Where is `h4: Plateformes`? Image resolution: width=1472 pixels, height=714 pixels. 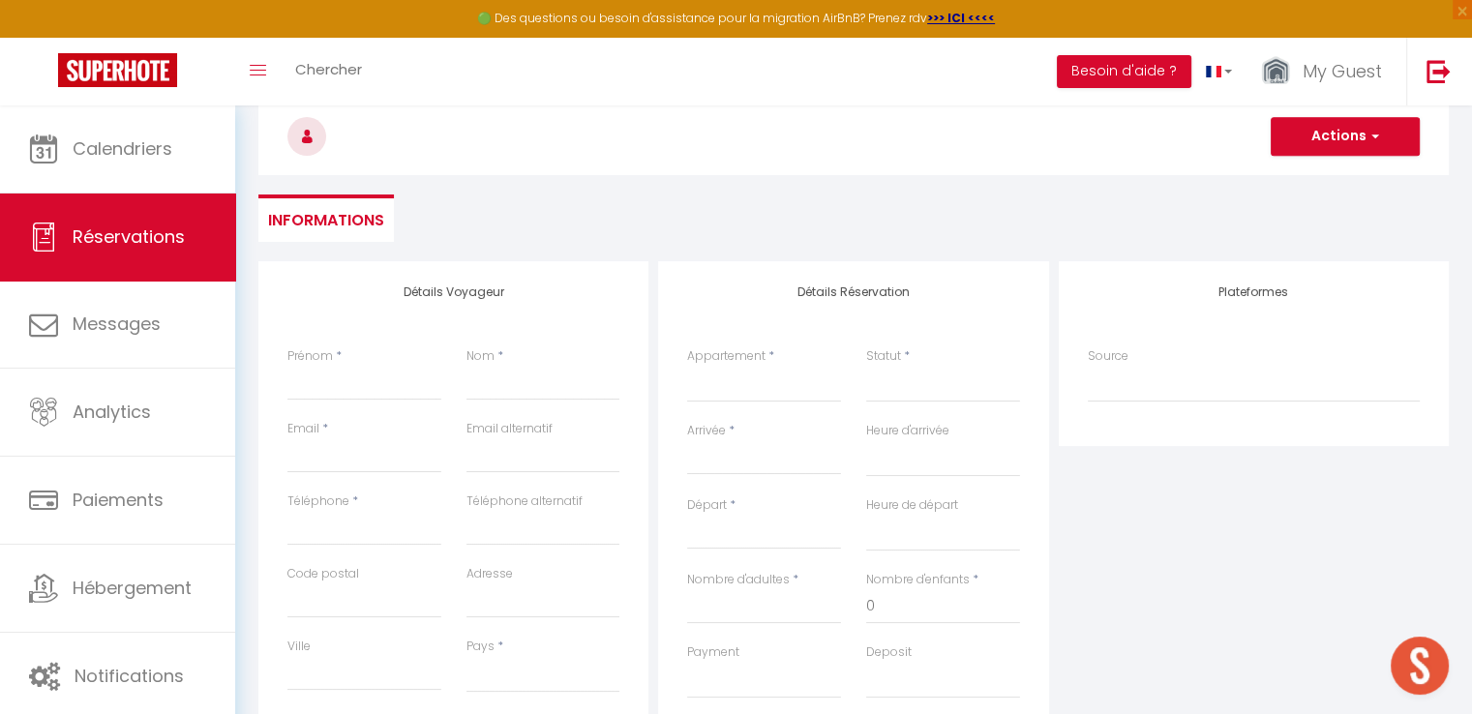 h4: Plateformes is located at coordinates (1253, 292).